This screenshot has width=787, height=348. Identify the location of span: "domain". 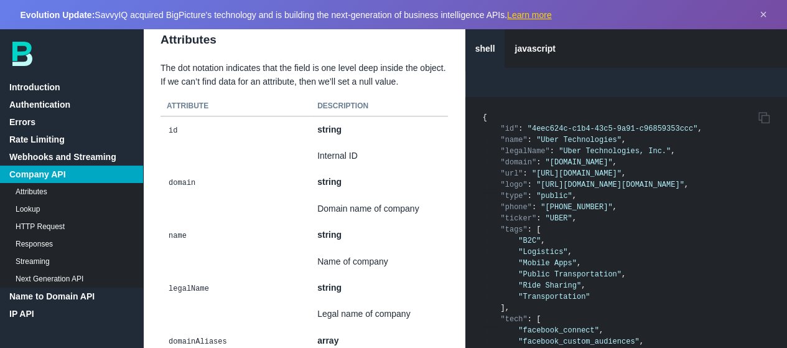
(518, 162).